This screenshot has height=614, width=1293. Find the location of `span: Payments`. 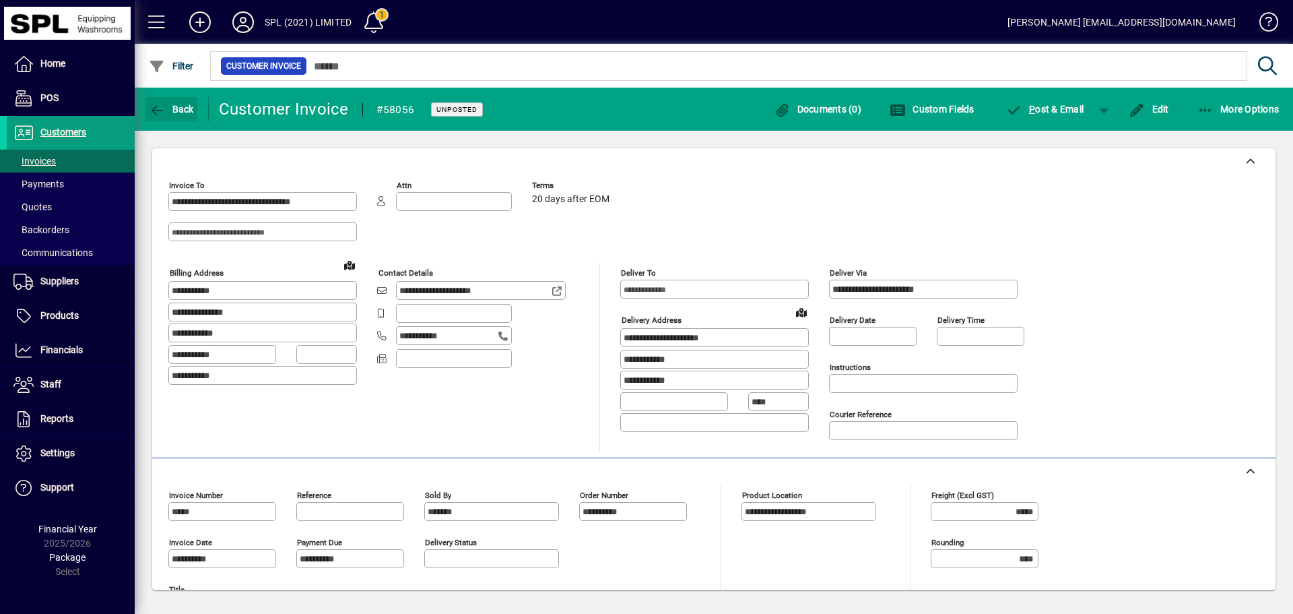

span: Payments is located at coordinates (38, 184).